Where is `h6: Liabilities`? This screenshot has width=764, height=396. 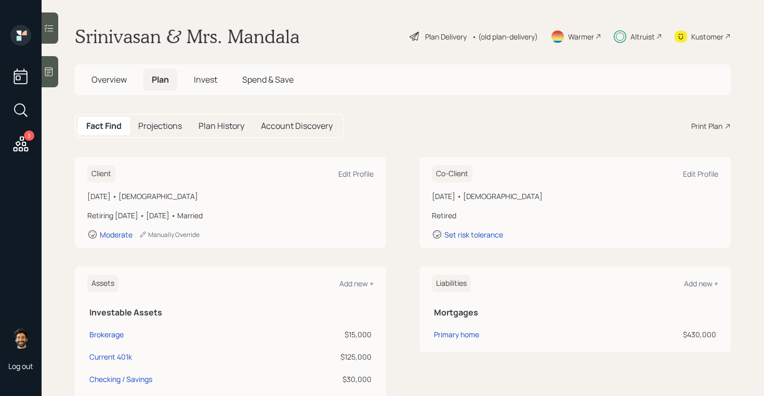
h6: Liabilities is located at coordinates (451, 283).